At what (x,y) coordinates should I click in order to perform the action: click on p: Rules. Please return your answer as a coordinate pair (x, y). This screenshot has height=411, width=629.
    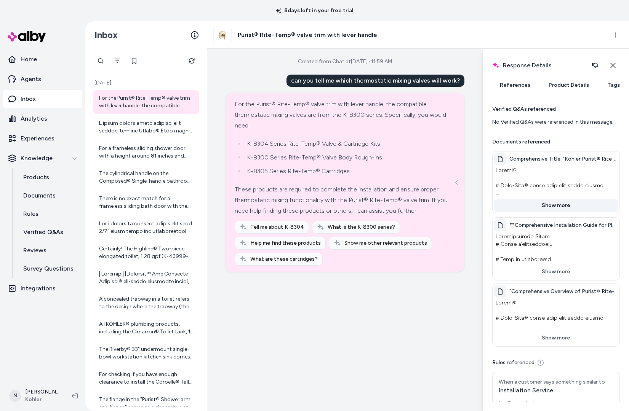
    Looking at the image, I should click on (31, 214).